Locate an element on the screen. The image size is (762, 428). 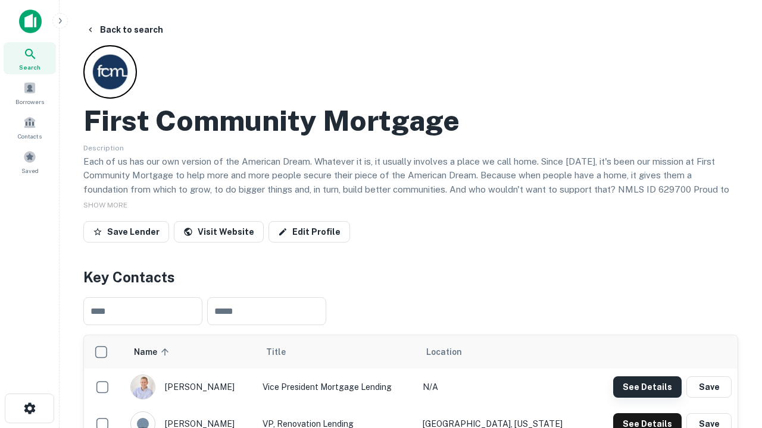
a: Search is located at coordinates (30, 58).